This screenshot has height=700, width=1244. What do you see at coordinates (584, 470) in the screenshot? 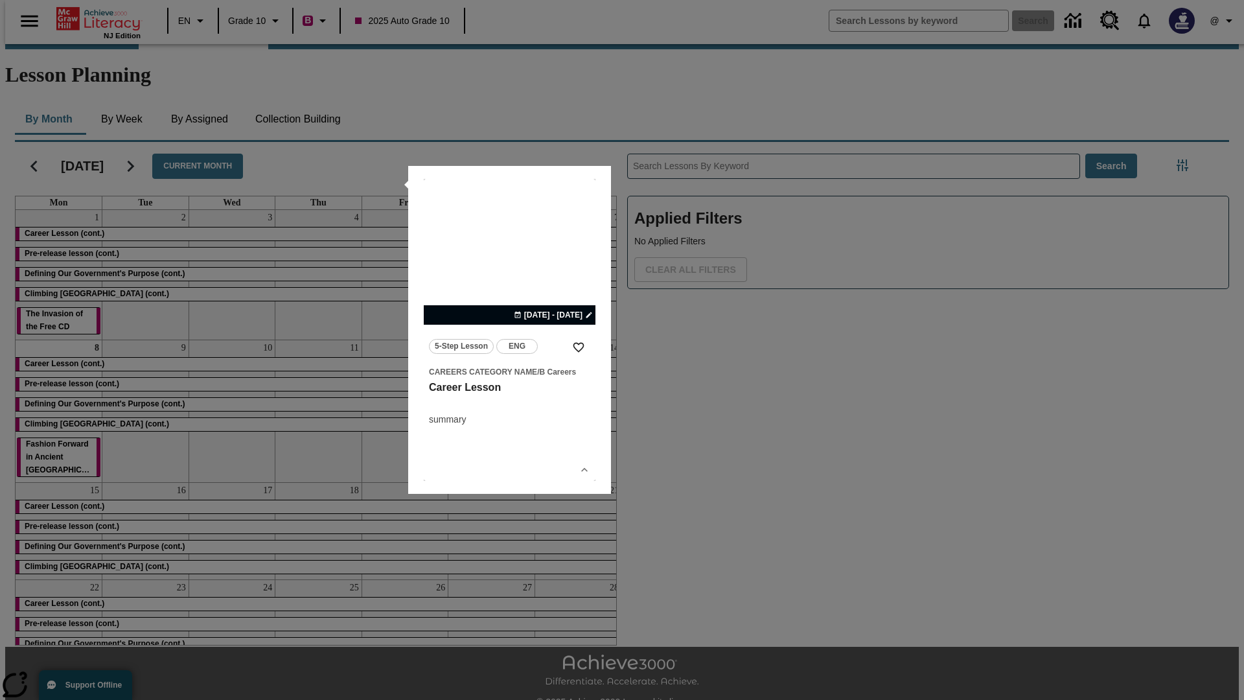
I see `button: Show Details` at bounding box center [584, 470].